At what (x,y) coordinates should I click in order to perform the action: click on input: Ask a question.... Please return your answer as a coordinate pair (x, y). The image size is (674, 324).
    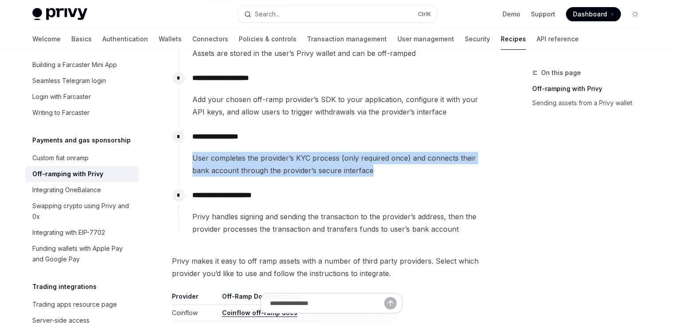
    Looking at the image, I should click on (327, 303).